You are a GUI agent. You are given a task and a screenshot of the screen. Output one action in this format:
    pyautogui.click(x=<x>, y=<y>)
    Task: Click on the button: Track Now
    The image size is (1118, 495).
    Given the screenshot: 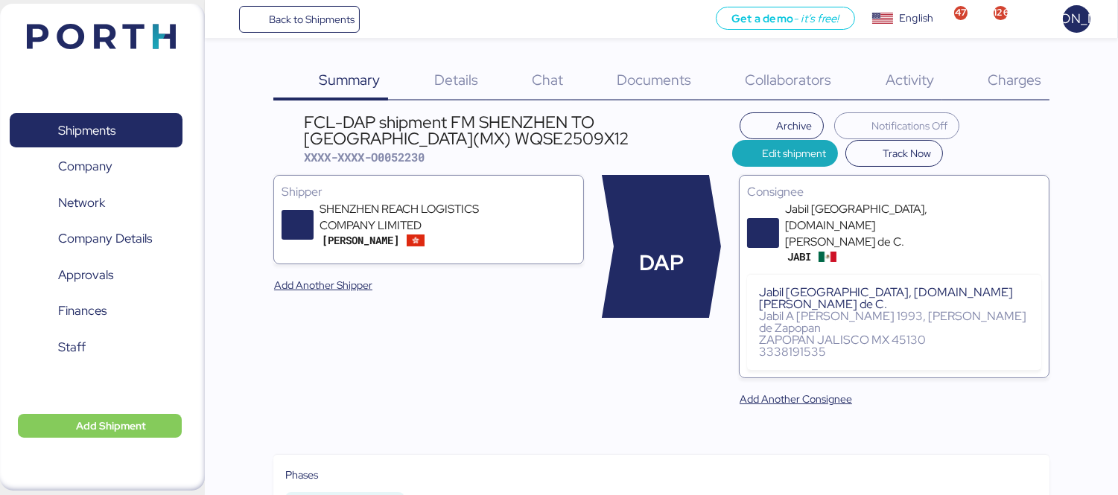 What is the action you would take?
    pyautogui.click(x=894, y=153)
    